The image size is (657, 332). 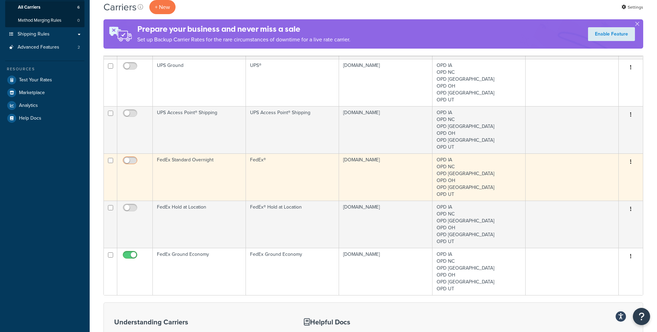 What do you see at coordinates (45, 106) in the screenshot?
I see `a: Analytics` at bounding box center [45, 106].